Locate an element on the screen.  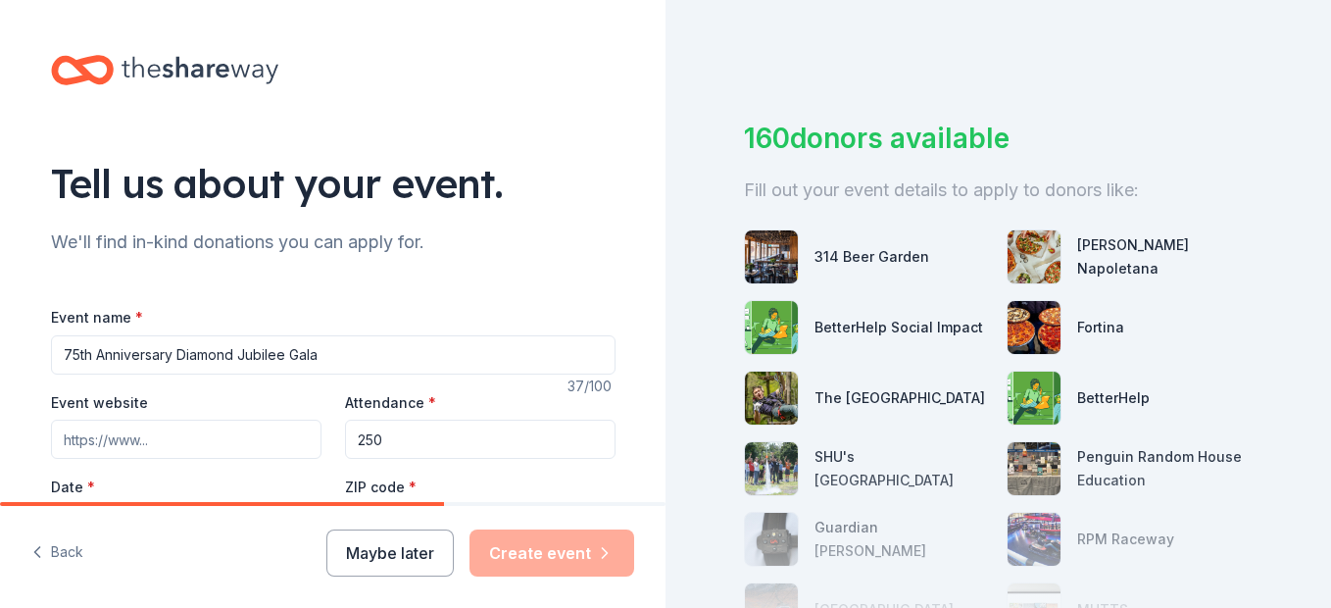
img: photo for BetterHelp Social Impact is located at coordinates (771, 327).